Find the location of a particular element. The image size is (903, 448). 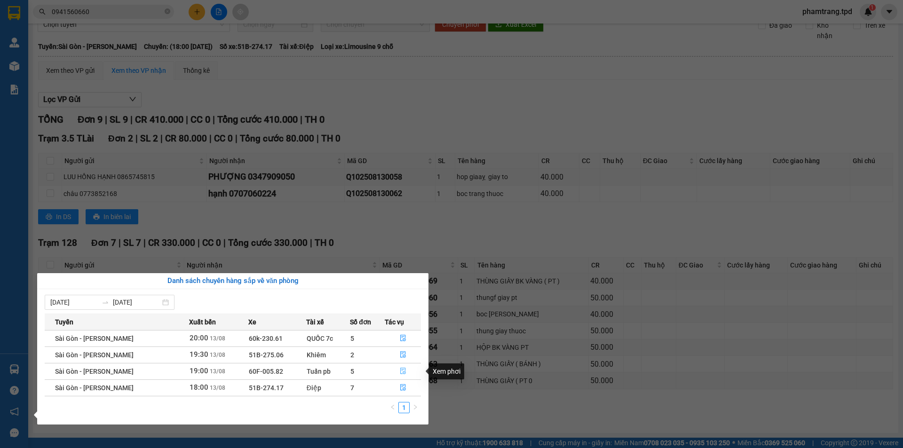

span: 19:30 is located at coordinates (199, 355).